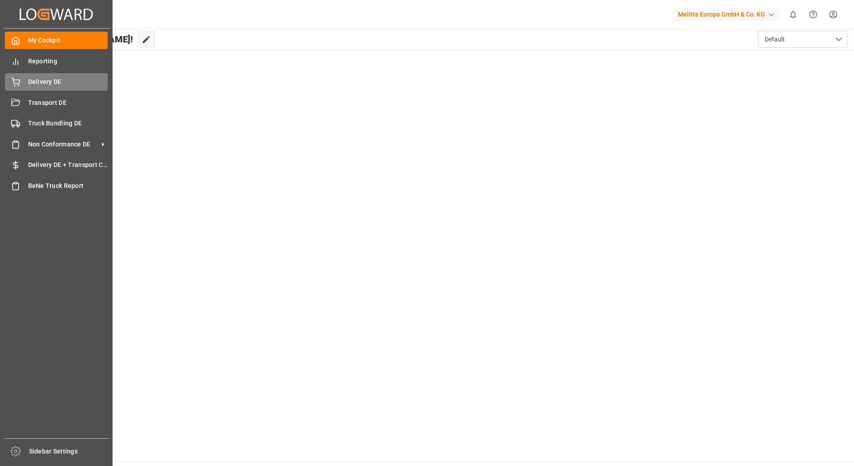  Describe the element at coordinates (726, 14) in the screenshot. I see `div: Melitta Europa GmbH & Co. KG` at that location.